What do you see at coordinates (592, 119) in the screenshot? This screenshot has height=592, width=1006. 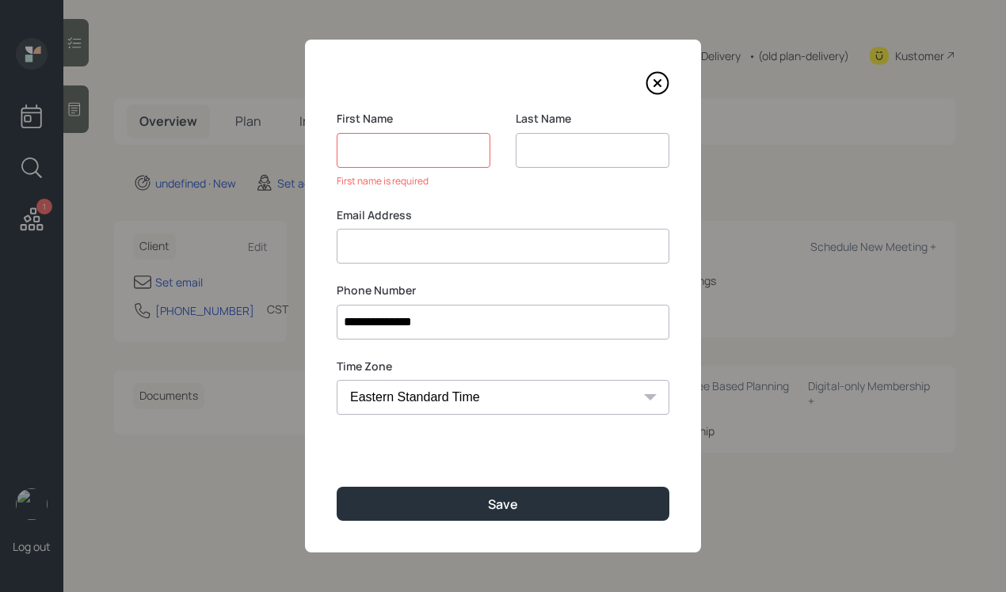 I see `label: Last Name` at bounding box center [592, 119].